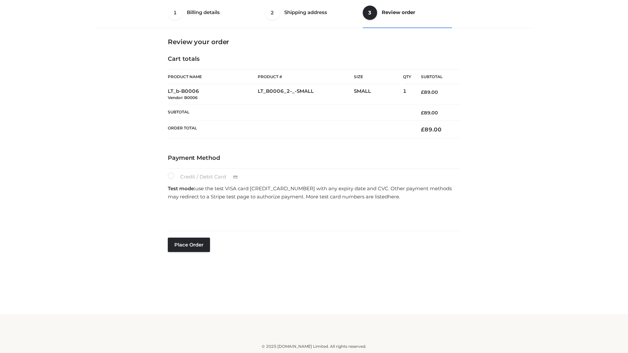 This screenshot has width=628, height=353. I want to click on td: SMALL, so click(379, 95).